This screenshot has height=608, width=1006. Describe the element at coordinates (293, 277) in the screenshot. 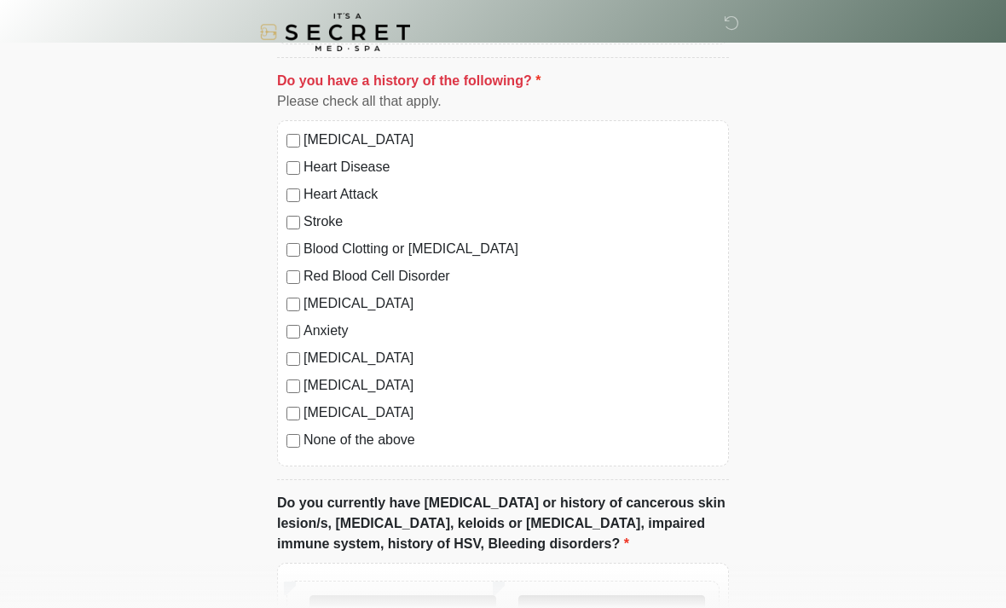

I see `input: Red Blood Cell Disorder` at that location.